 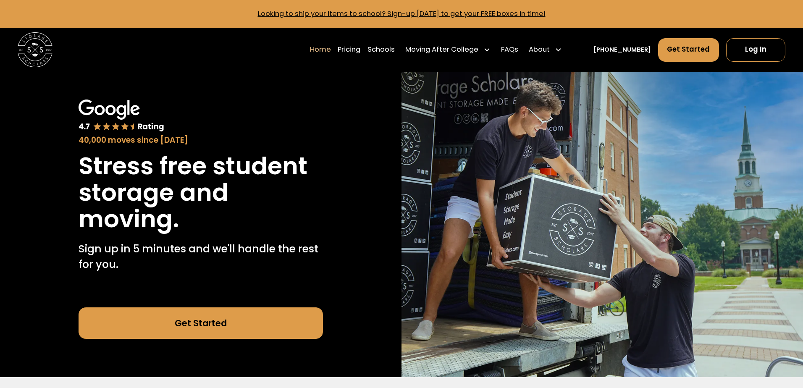 What do you see at coordinates (321, 50) in the screenshot?
I see `a: Home` at bounding box center [321, 50].